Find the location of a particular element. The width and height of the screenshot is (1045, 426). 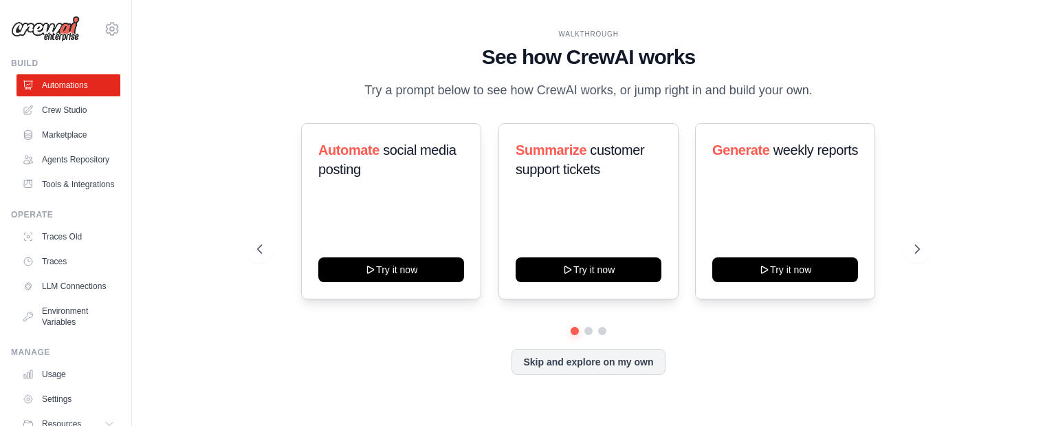

img: Logo is located at coordinates (45, 29).